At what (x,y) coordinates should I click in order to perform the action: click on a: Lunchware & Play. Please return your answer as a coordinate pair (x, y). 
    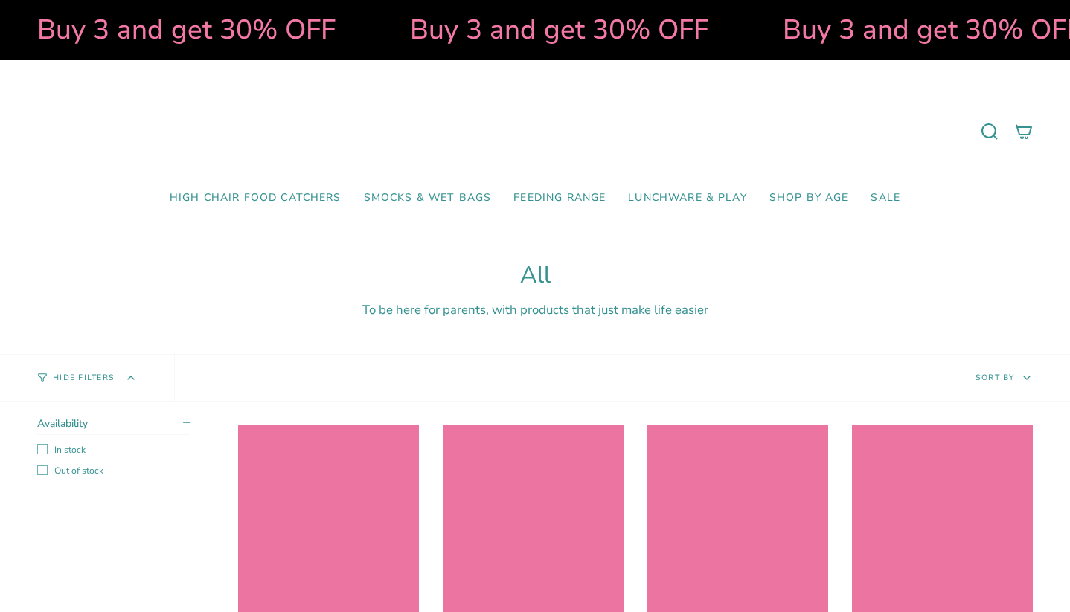
    Looking at the image, I should click on (687, 198).